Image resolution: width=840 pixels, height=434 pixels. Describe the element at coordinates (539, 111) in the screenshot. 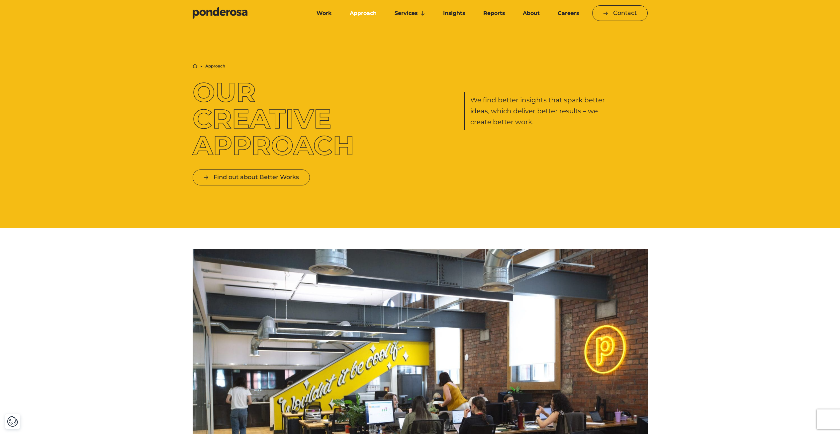

I see `p: We find better insights that spark better ideas, which deliver better results – we create better ...` at that location.